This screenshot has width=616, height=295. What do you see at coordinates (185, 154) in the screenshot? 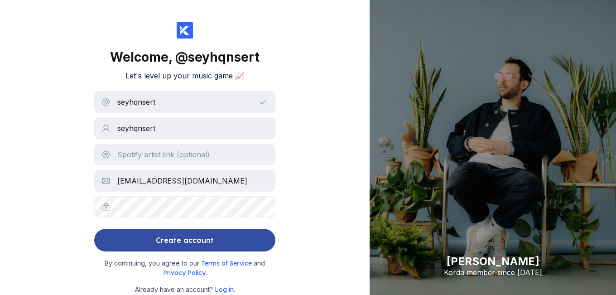
I see `input: Spotify artist link (optional)` at bounding box center [185, 154].